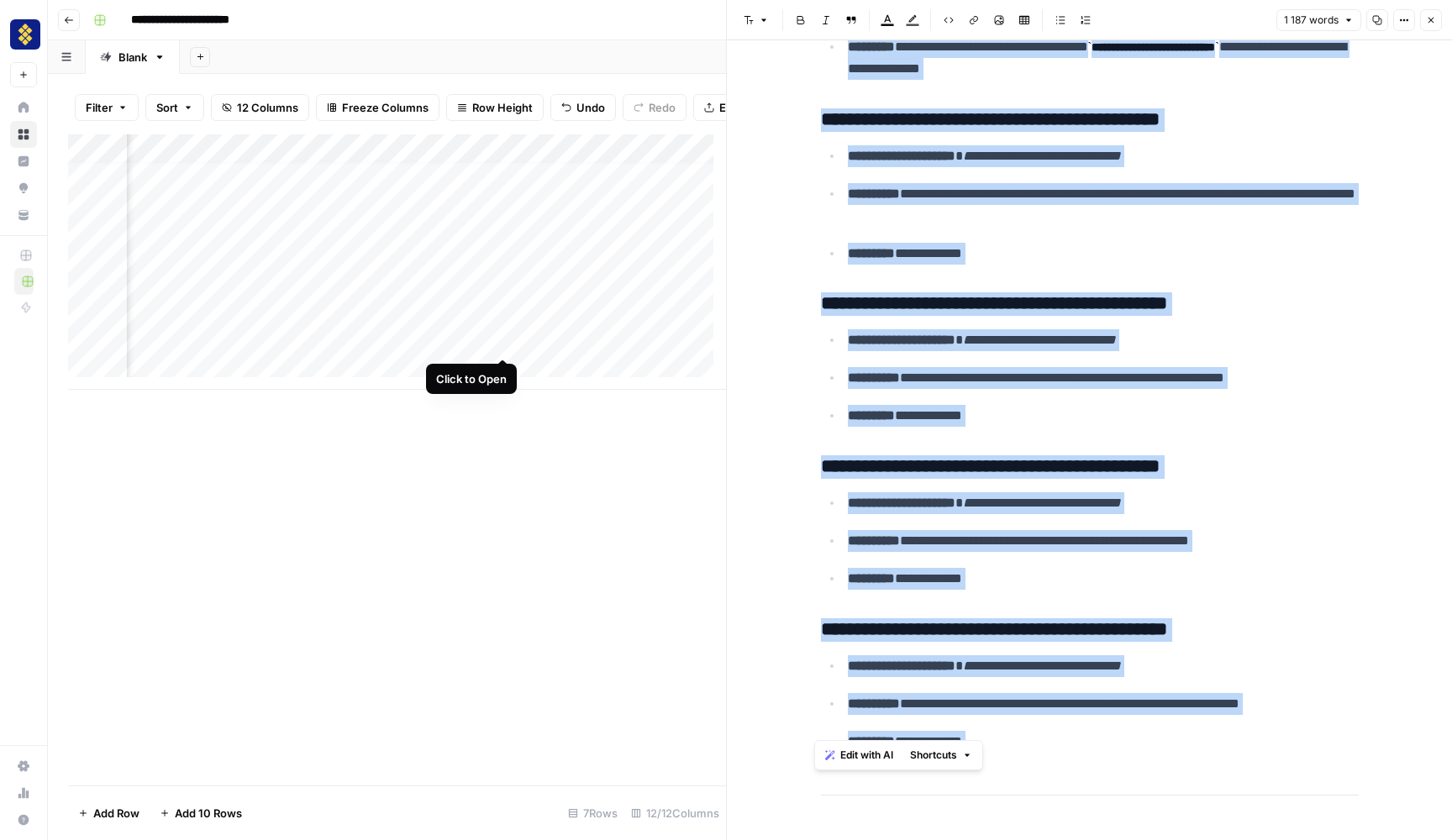 This screenshot has width=1452, height=840. What do you see at coordinates (107, 108) in the screenshot?
I see `button: Filter` at bounding box center [107, 108].